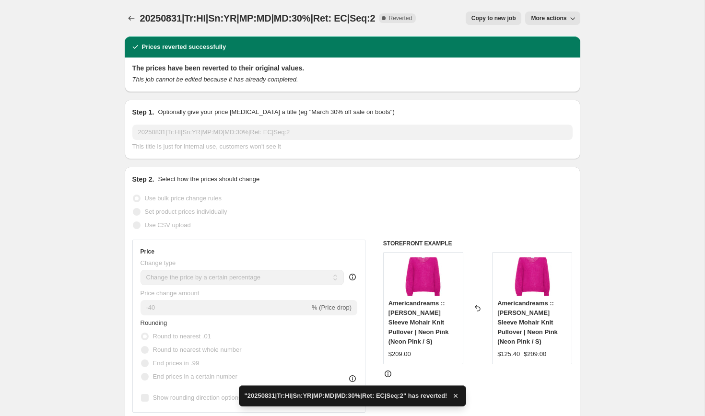 Image resolution: width=705 pixels, height=416 pixels. Describe the element at coordinates (158, 263) in the screenshot. I see `span: Change type` at that location.